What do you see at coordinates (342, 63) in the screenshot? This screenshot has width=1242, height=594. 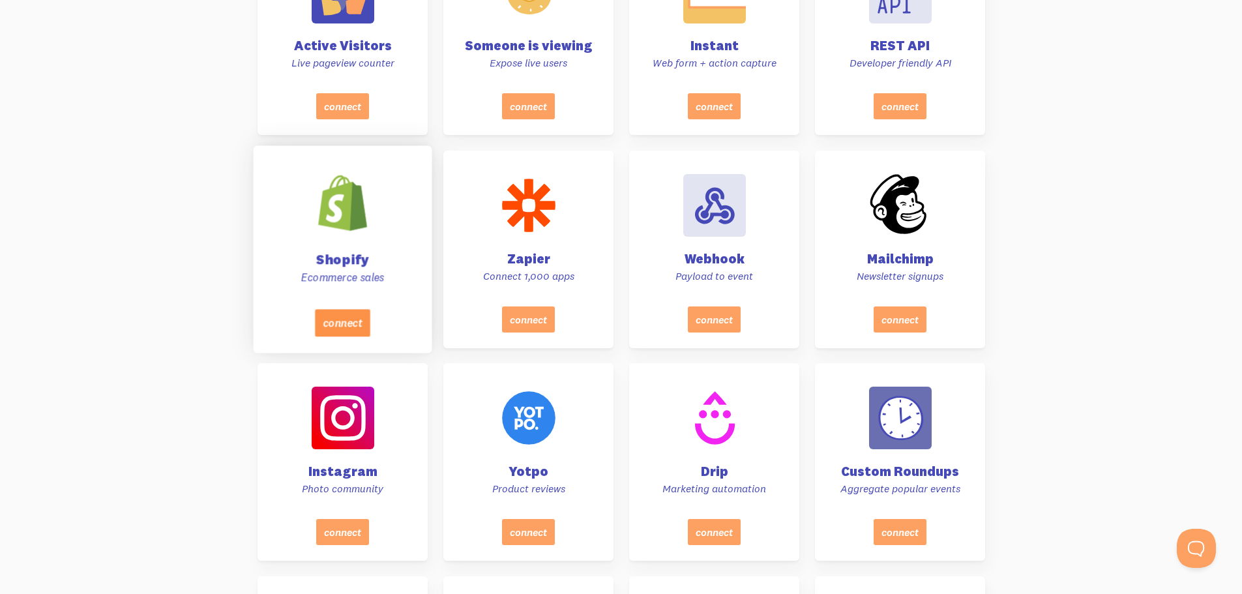 I see `p: Live pageview counter` at bounding box center [342, 63].